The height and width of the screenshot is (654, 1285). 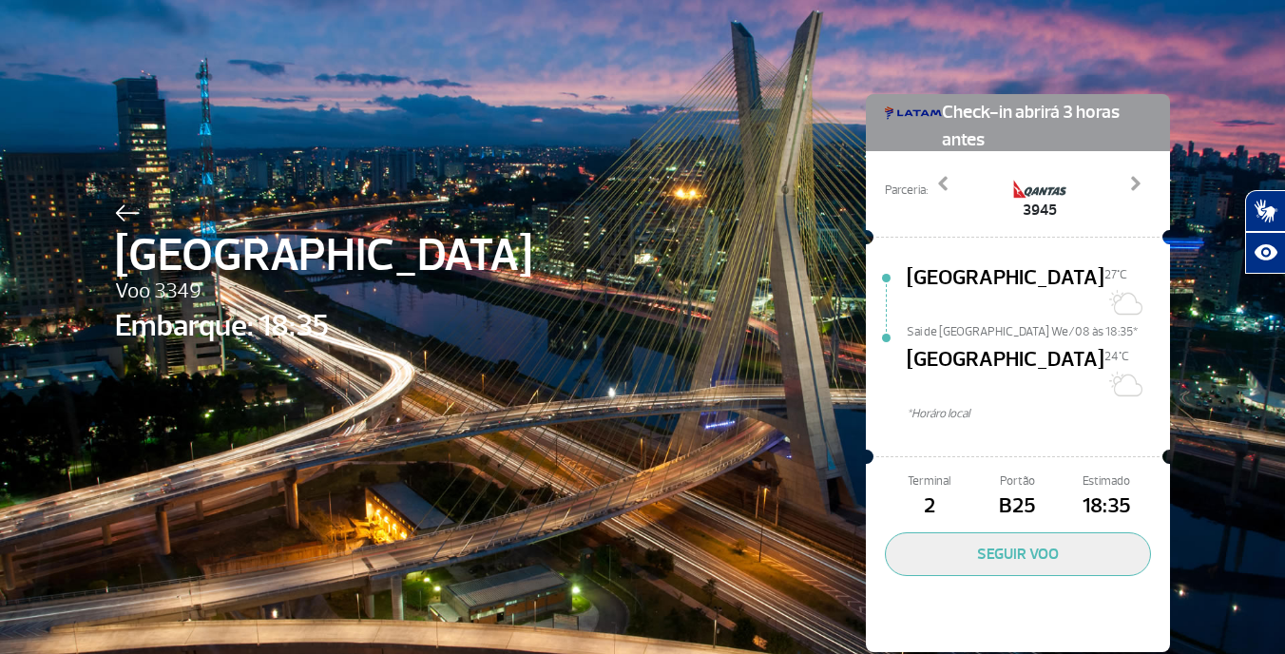 What do you see at coordinates (1265, 253) in the screenshot?
I see `button: Abrir recursos assistivos.` at bounding box center [1265, 253].